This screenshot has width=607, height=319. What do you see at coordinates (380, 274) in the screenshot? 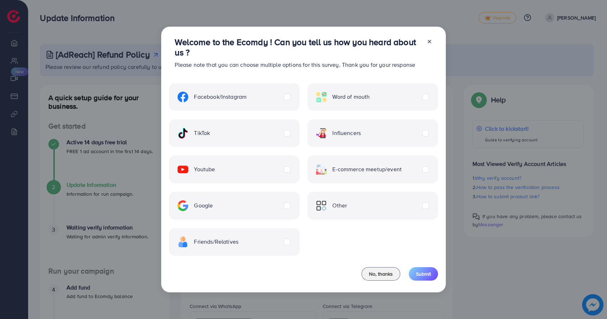
I see `button: No, thanks` at bounding box center [380, 274].